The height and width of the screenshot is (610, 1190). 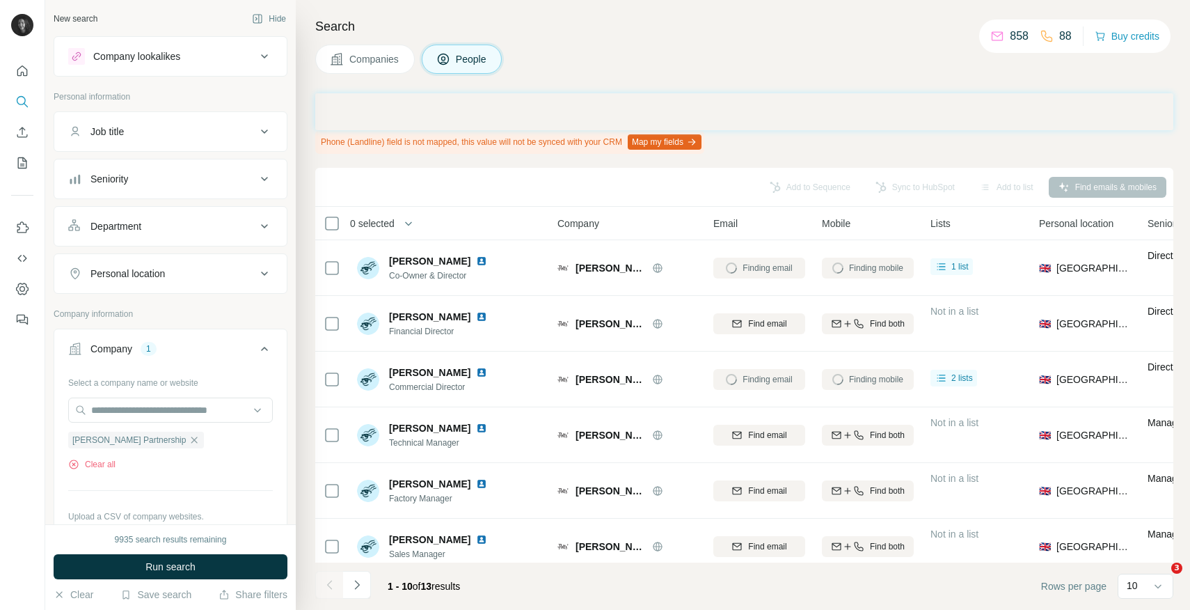 What do you see at coordinates (417, 586) in the screenshot?
I see `span: of` at bounding box center [417, 586].